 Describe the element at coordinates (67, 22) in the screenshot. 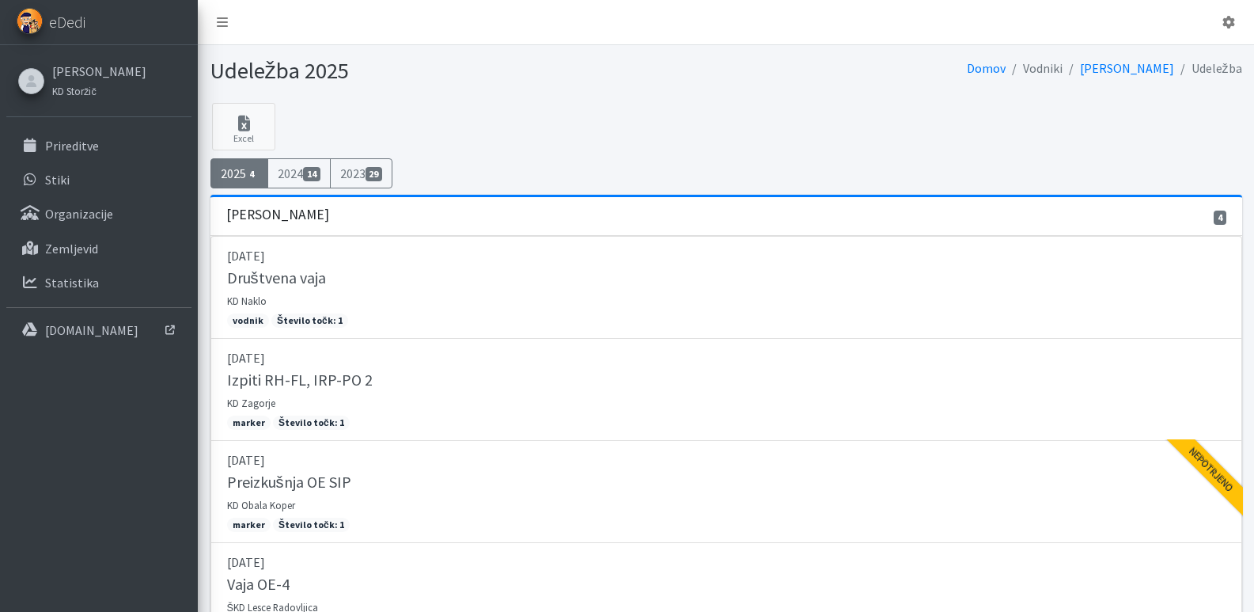

I see `span: eDedi` at that location.